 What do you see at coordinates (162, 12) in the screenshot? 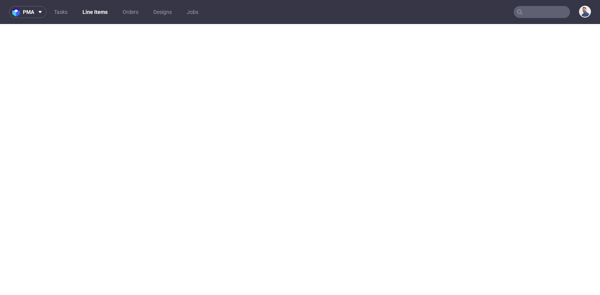
I see `a: Designs` at bounding box center [162, 12].